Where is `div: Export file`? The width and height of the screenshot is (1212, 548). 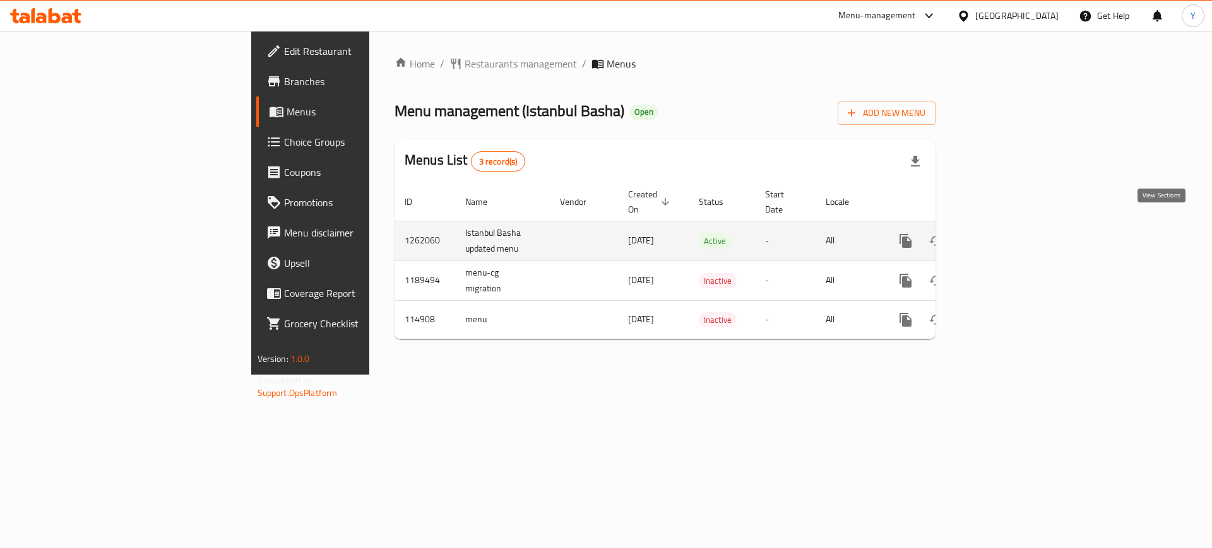
div: Export file is located at coordinates (915, 162).